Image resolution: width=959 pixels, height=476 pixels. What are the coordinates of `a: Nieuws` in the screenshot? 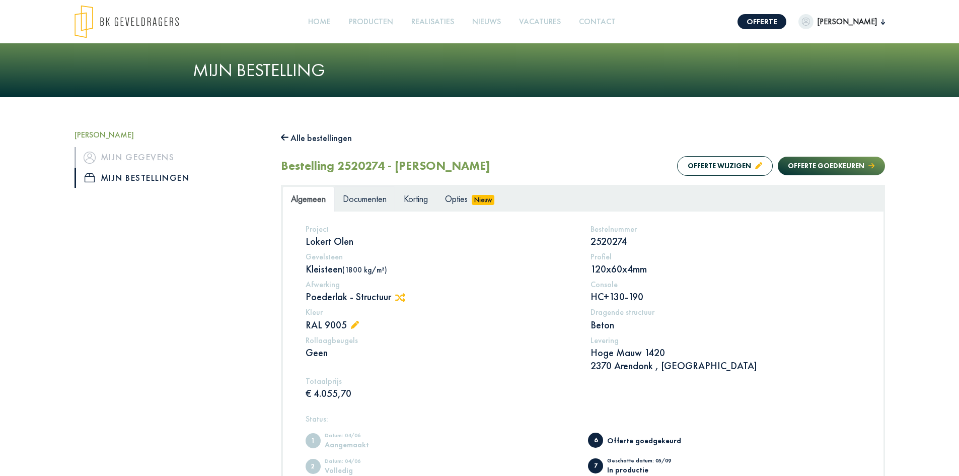 It's located at (486, 22).